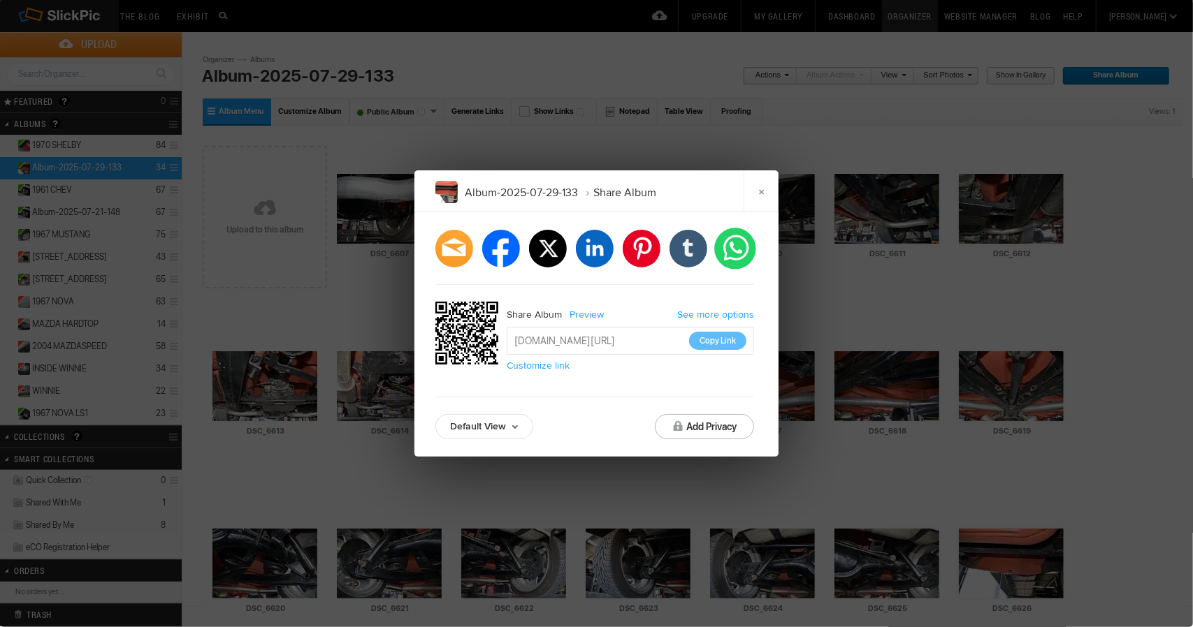  What do you see at coordinates (718, 341) in the screenshot?
I see `button: Copy Link` at bounding box center [718, 341].